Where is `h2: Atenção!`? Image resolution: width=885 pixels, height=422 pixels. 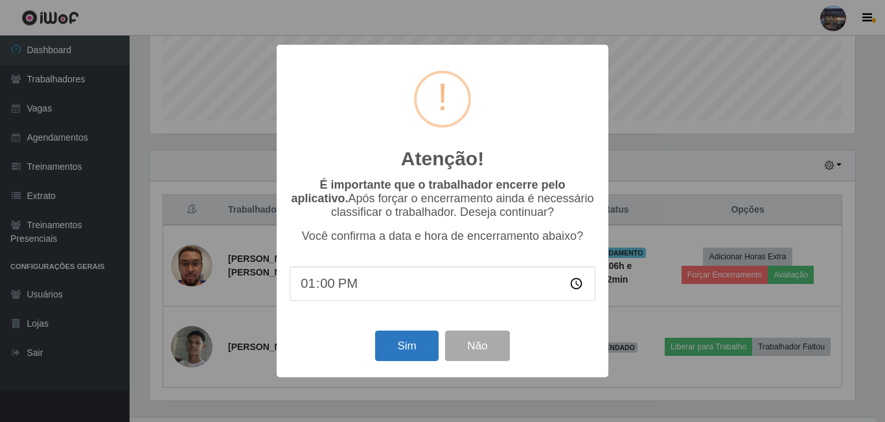
h2: Atenção! is located at coordinates (442, 159).